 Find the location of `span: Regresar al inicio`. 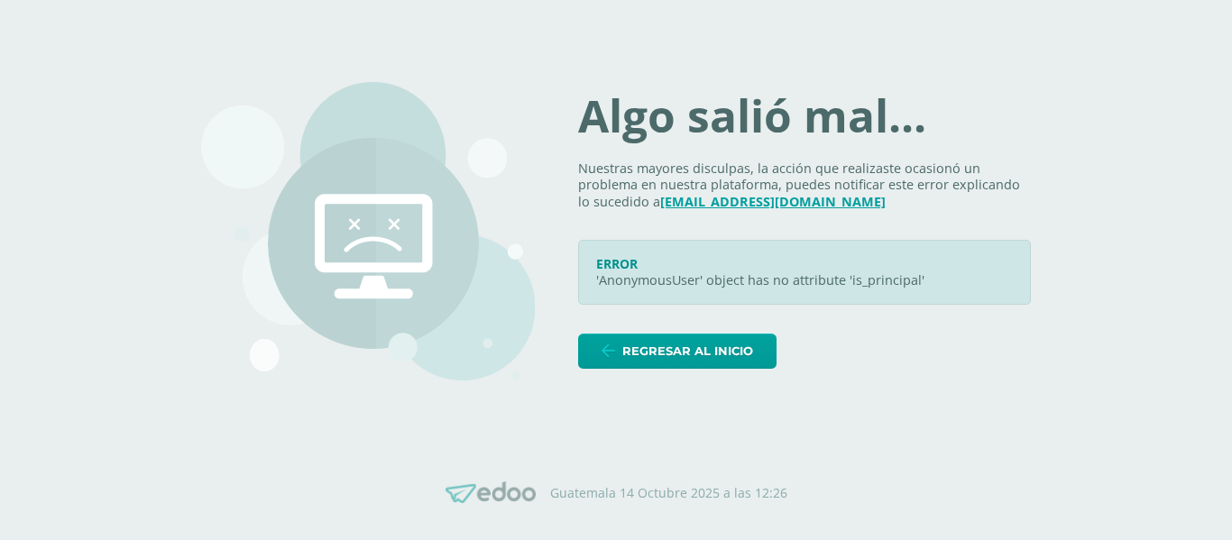

span: Regresar al inicio is located at coordinates (687, 351).